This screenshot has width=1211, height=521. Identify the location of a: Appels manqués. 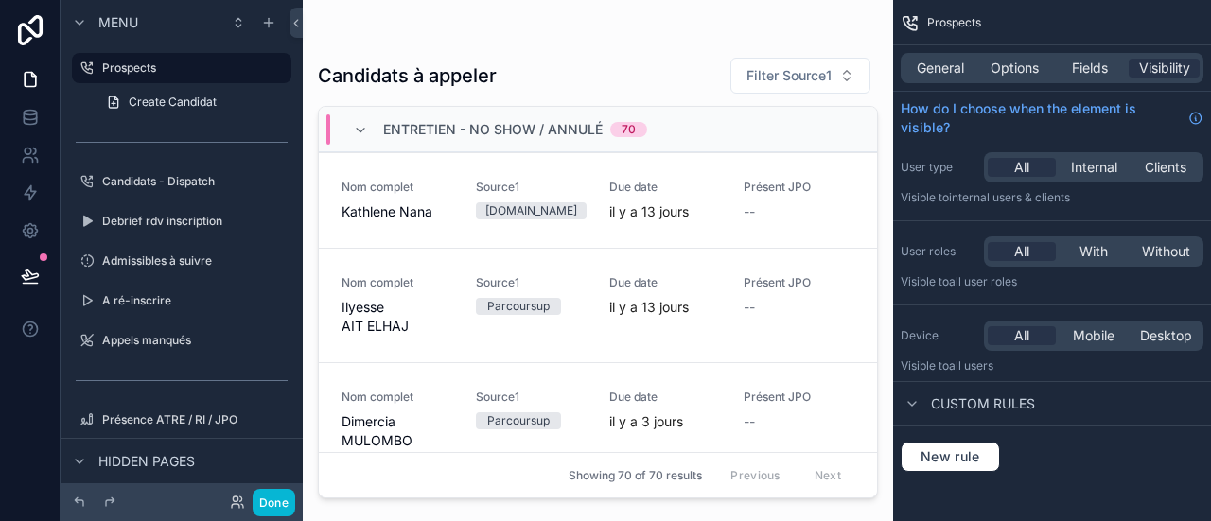
(182, 341).